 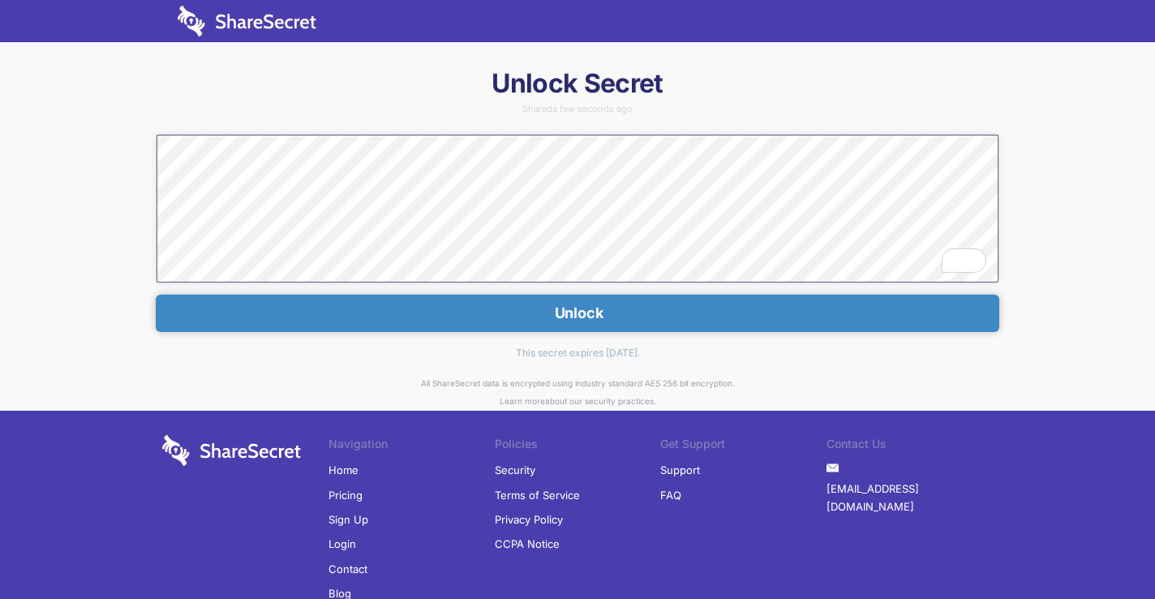 What do you see at coordinates (578, 84) in the screenshot?
I see `h1: Unlock Secret` at bounding box center [578, 84].